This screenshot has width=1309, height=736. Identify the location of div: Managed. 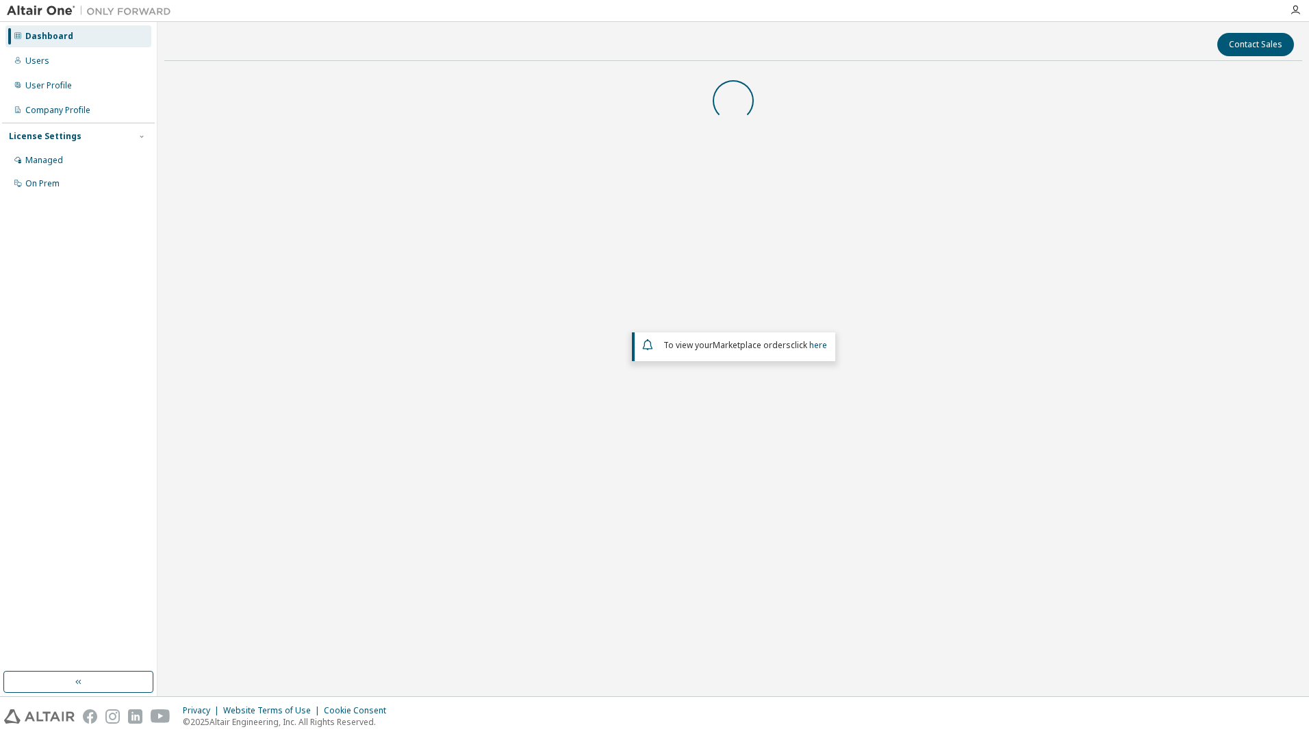
(44, 160).